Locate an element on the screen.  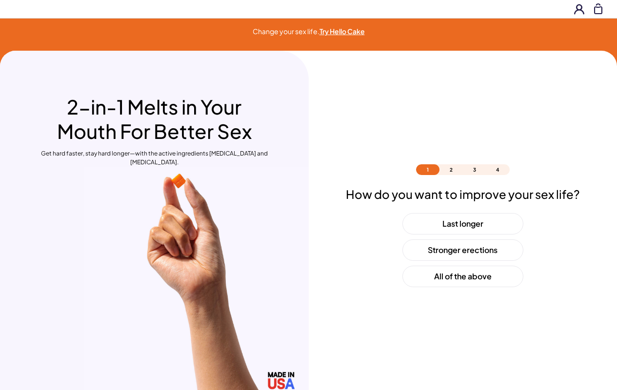
h1: 2-in-1 Melts in Your Mouth For Better Sex is located at coordinates (154, 119).